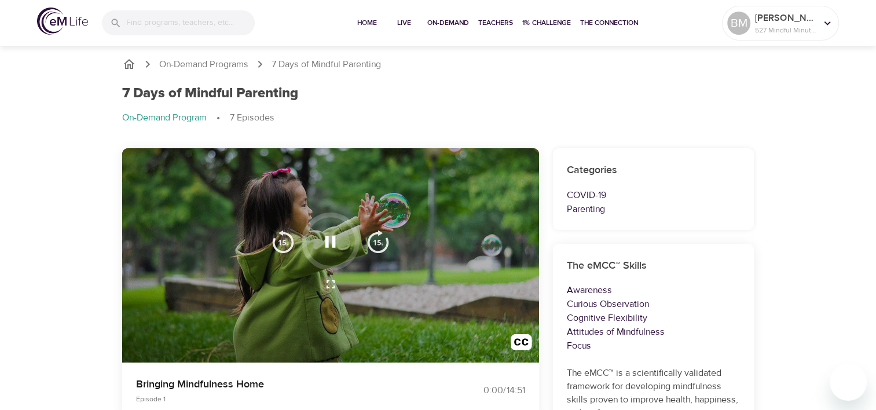 This screenshot has width=876, height=410. Describe the element at coordinates (482, 390) in the screenshot. I see `div: 0:00 / 14:51` at that location.